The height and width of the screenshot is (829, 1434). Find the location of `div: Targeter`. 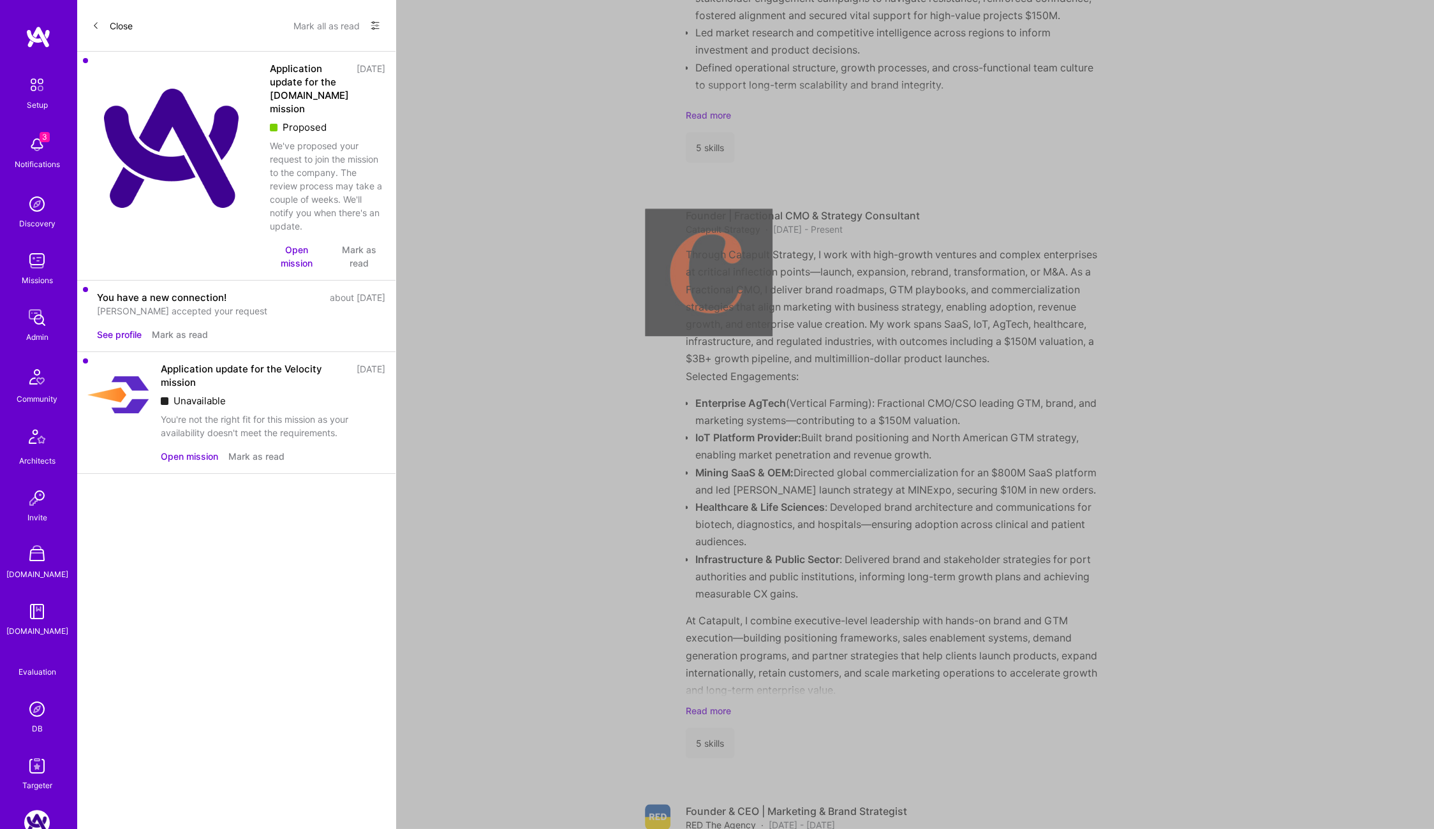

div: Targeter is located at coordinates (37, 785).